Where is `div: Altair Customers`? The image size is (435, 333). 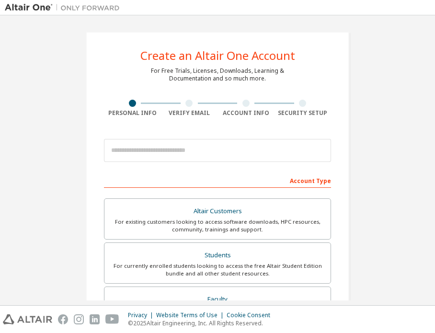 div: Altair Customers is located at coordinates (218, 211).